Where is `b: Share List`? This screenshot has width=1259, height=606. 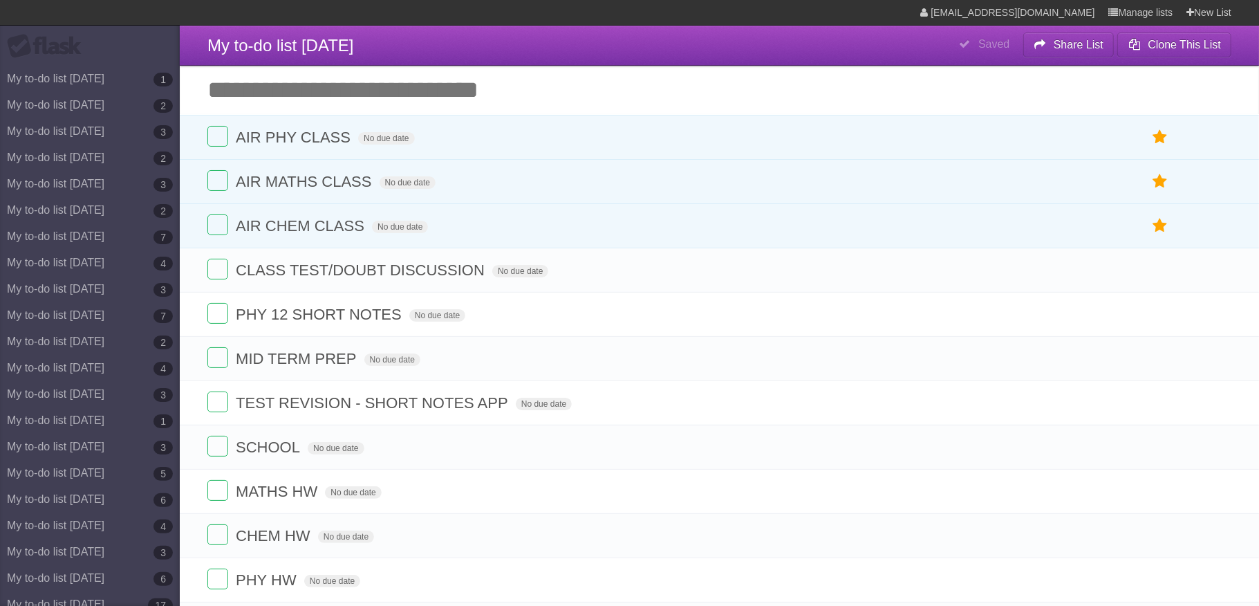
b: Share List is located at coordinates (1079, 44).